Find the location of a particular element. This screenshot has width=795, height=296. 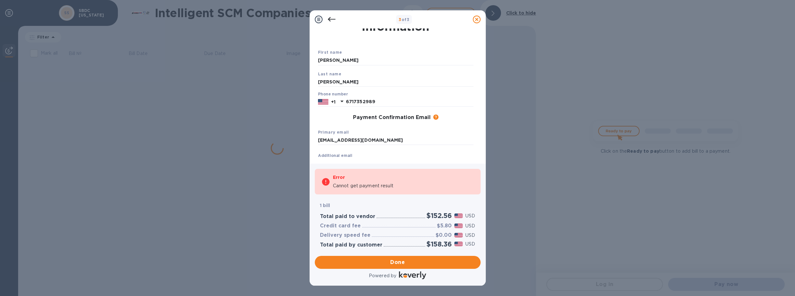

h3: Payment Confirmation Email is located at coordinates (392, 118).